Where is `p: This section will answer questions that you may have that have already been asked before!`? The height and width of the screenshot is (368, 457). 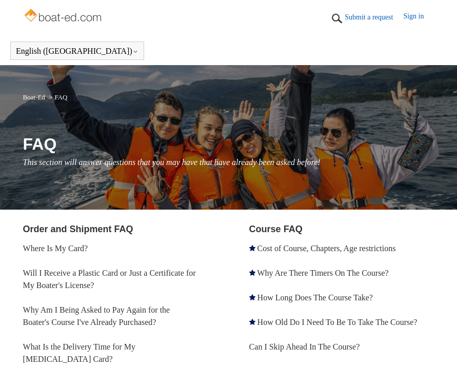 p: This section will answer questions that you may have that have already been asked before! is located at coordinates (229, 162).